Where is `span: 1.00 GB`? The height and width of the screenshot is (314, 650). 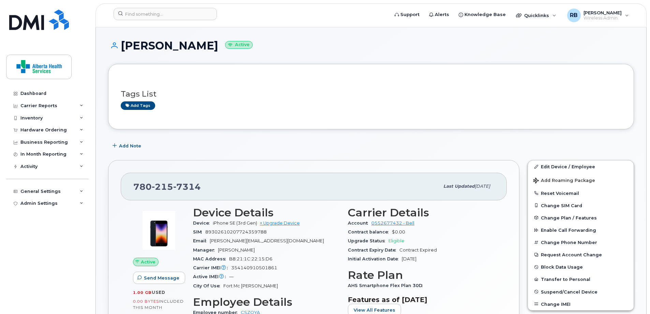
span: 1.00 GB is located at coordinates (142, 292).